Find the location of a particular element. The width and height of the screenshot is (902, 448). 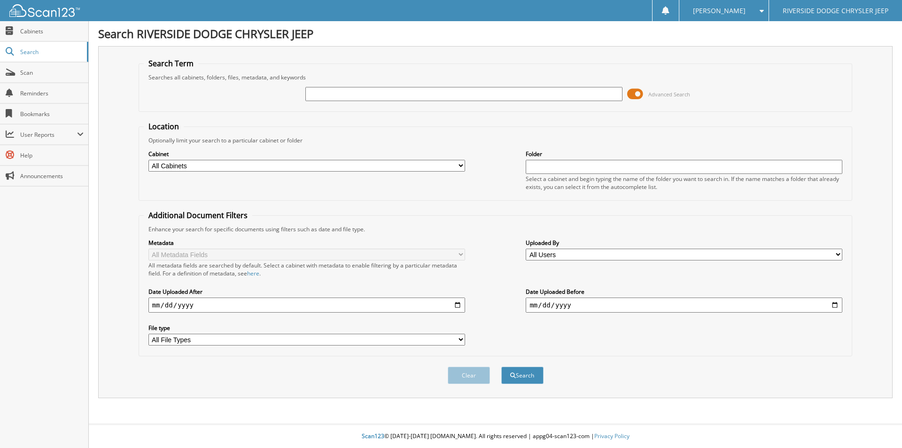

img: scan123-logo-white.svg is located at coordinates (45, 10).